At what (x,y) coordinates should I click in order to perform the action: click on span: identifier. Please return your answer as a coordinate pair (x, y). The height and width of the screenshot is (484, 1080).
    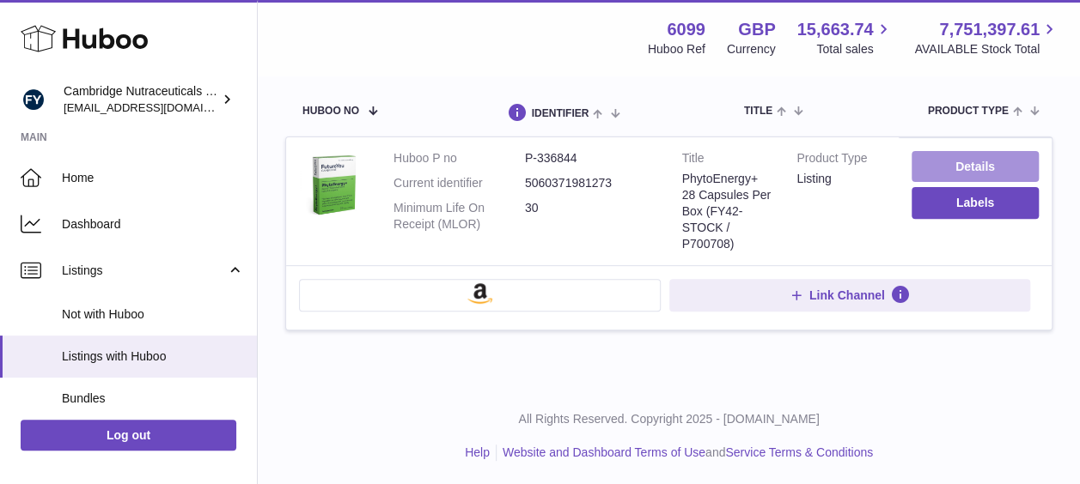
    Looking at the image, I should click on (560, 113).